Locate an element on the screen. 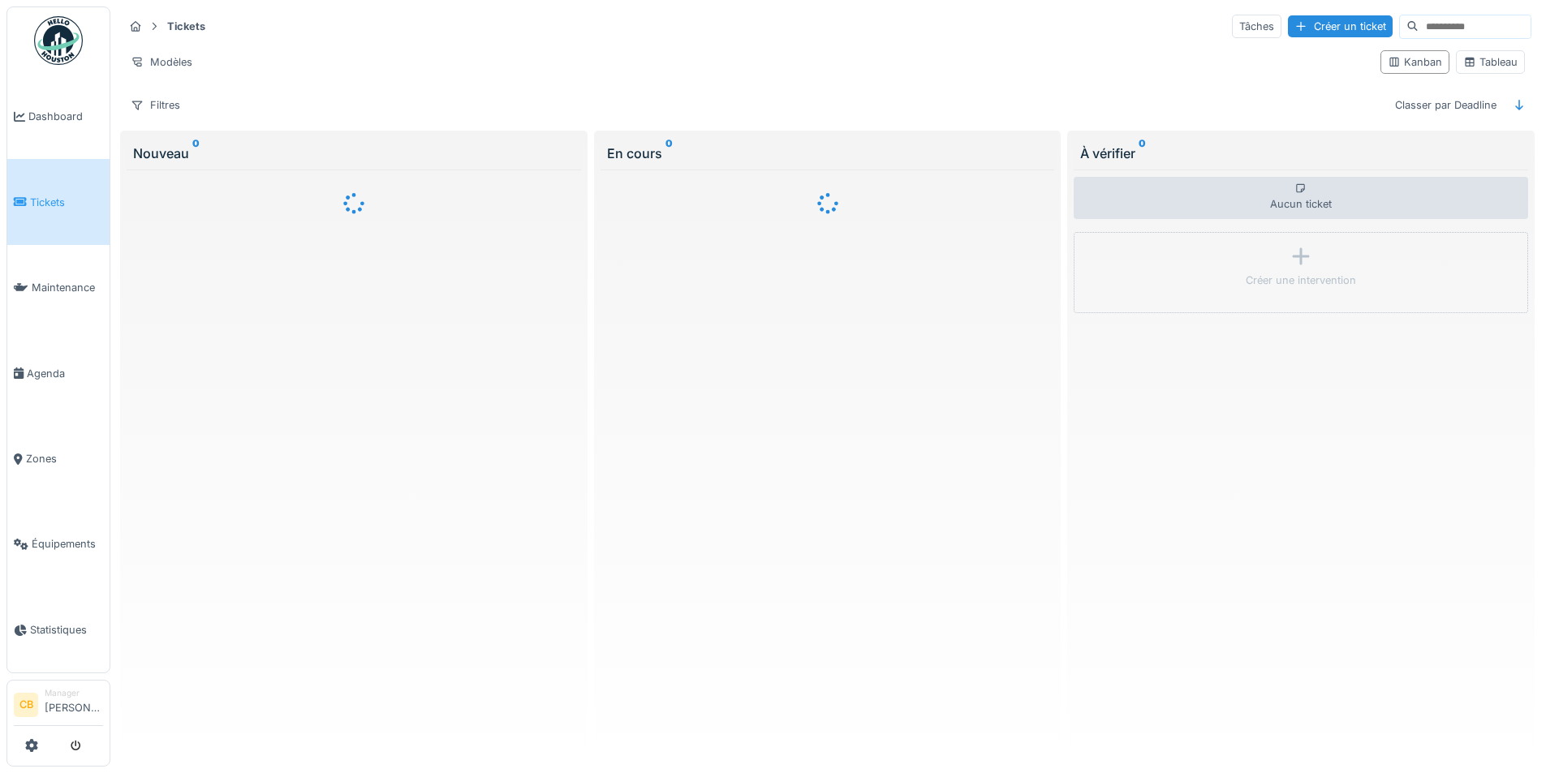  a: Zones is located at coordinates (58, 459).